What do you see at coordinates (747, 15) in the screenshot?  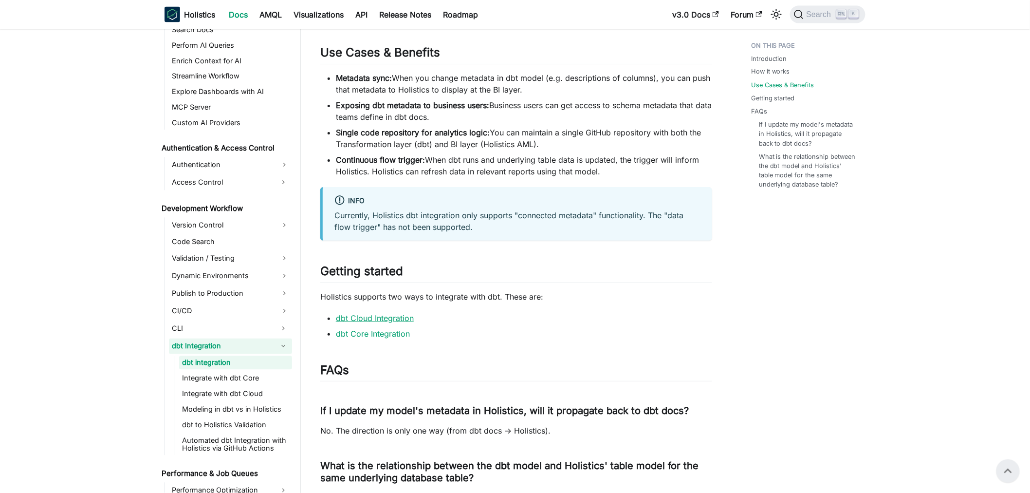 I see `a: Forum` at bounding box center [747, 15].